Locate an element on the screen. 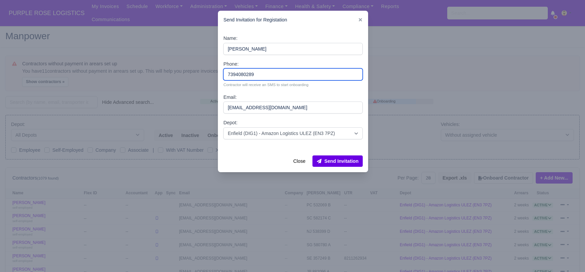  button: Send Invitation is located at coordinates (338, 161).